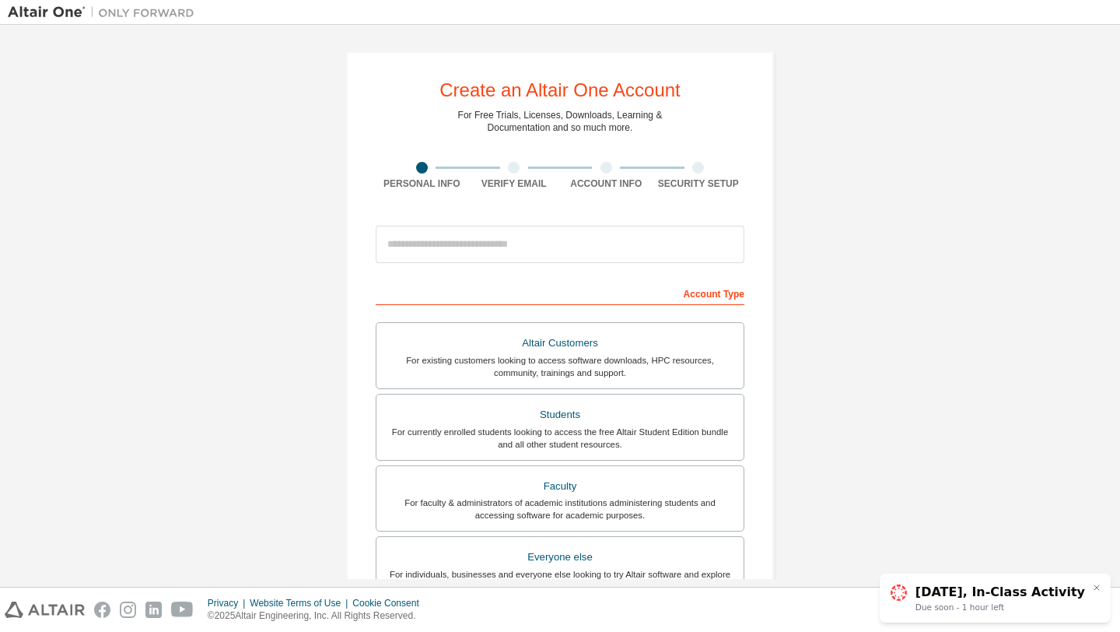 This screenshot has height=632, width=1120. I want to click on div: For faculty & administrators of academic institutions administering students and accessing softwa..., so click(560, 509).